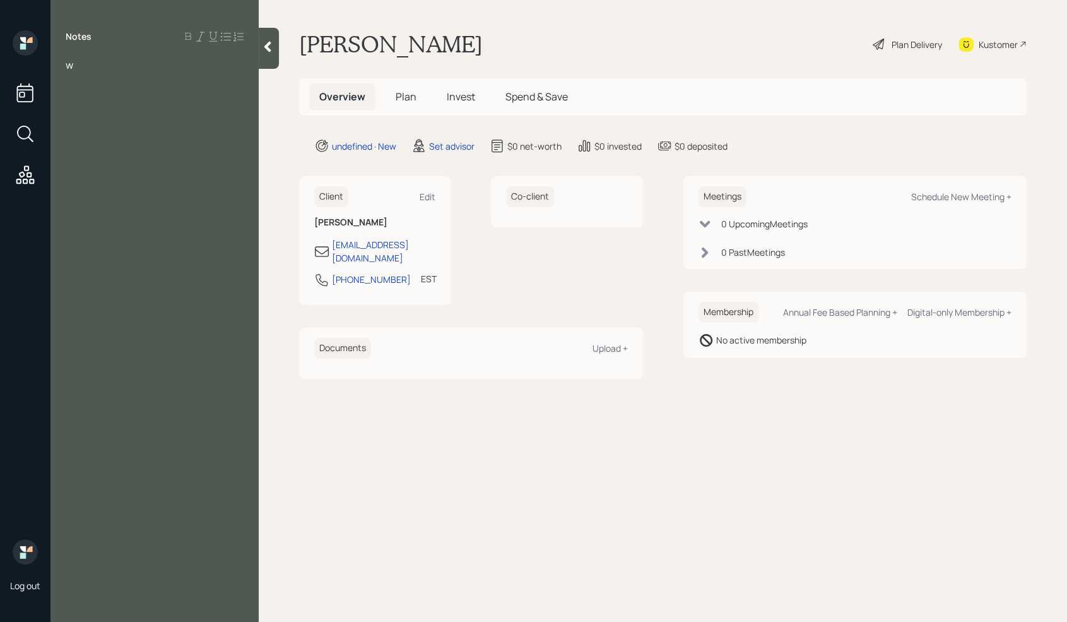  What do you see at coordinates (428, 278) in the screenshot?
I see `div: EST` at bounding box center [428, 278].